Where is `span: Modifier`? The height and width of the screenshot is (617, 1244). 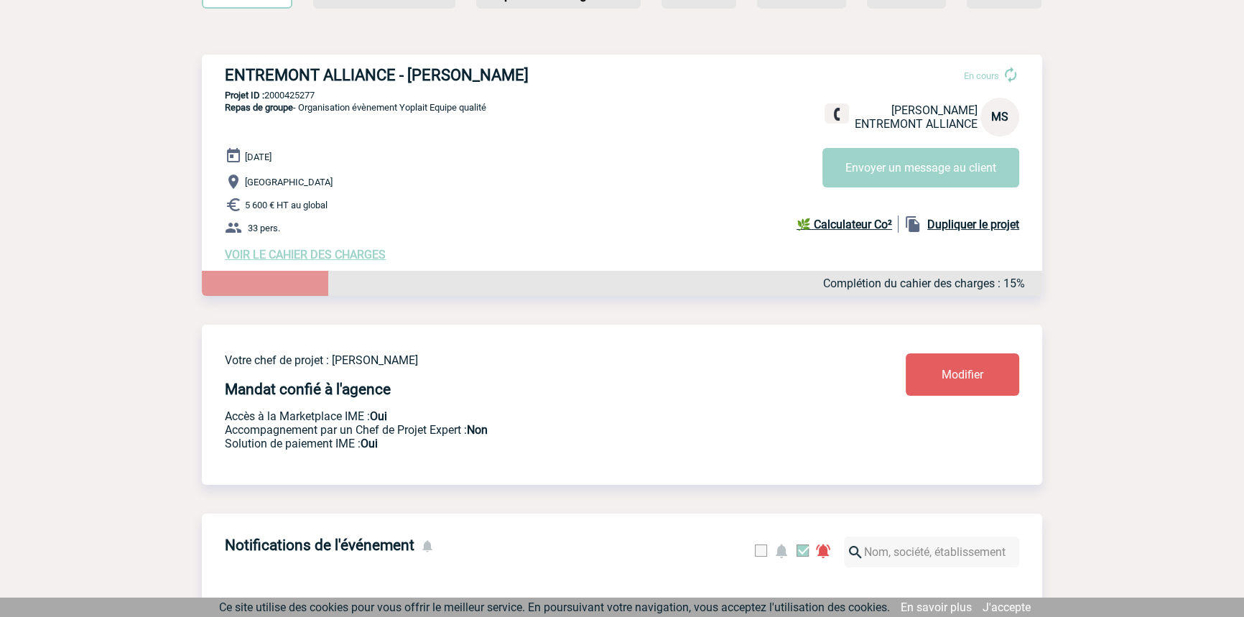
span: Modifier is located at coordinates (963, 374).